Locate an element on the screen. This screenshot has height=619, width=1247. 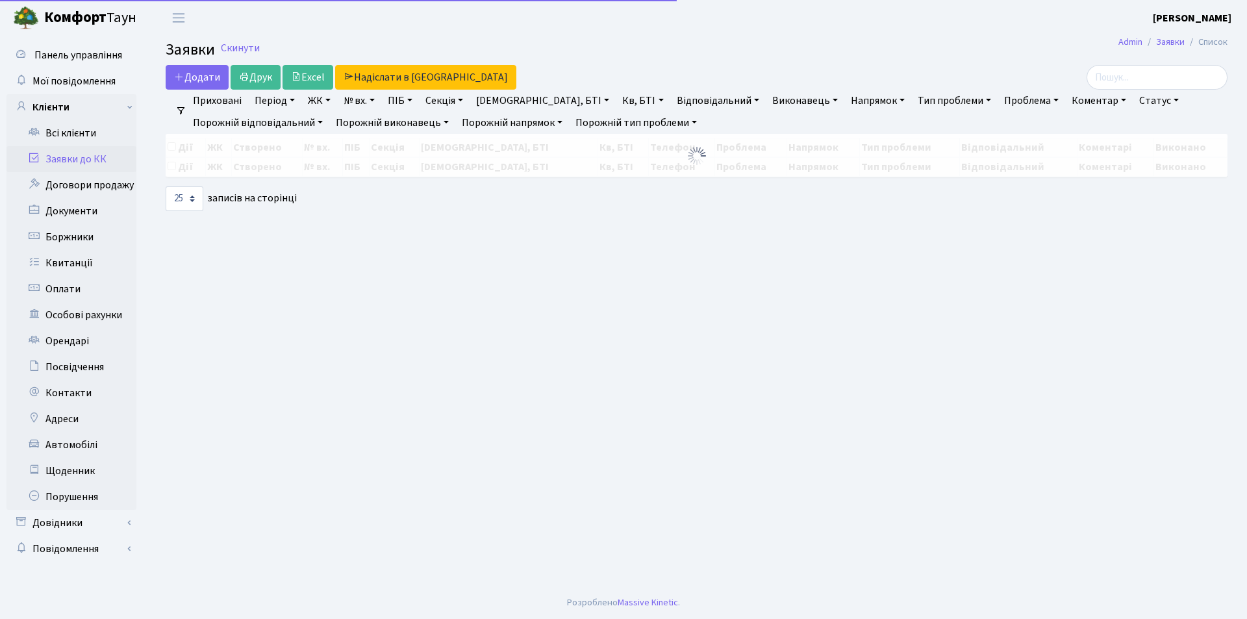
a: Секція is located at coordinates (444, 101).